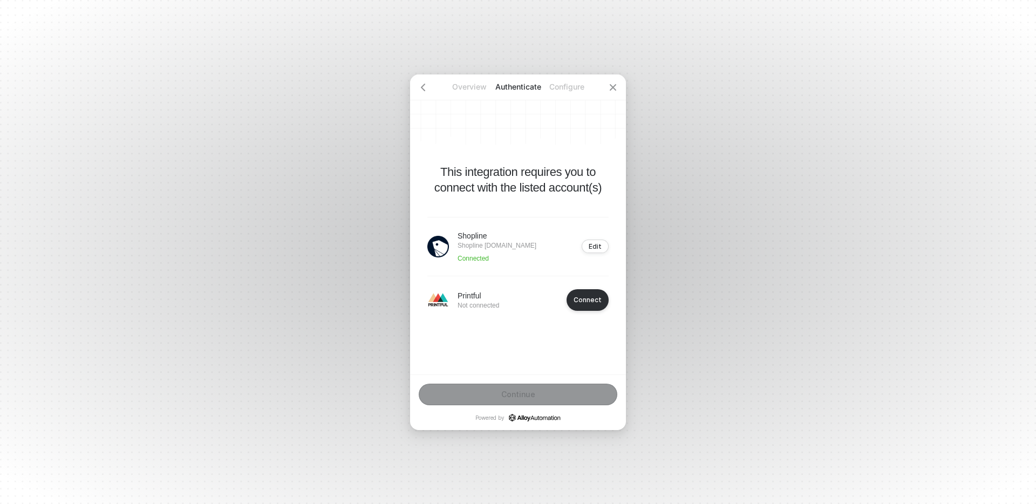 The image size is (1036, 504). I want to click on button: Continue, so click(518, 394).